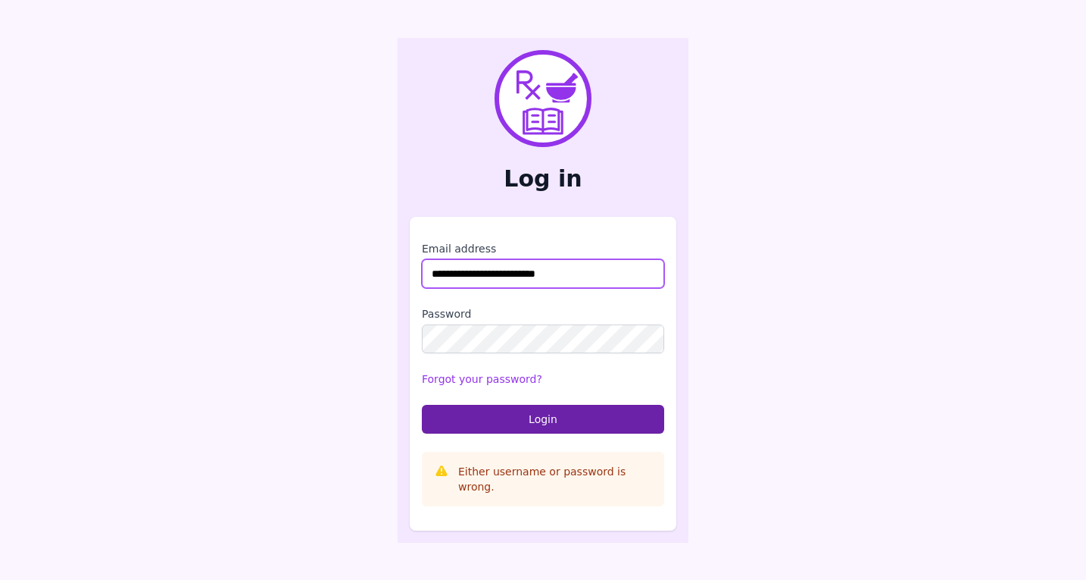 The width and height of the screenshot is (1086, 580). I want to click on label: Email address, so click(543, 248).